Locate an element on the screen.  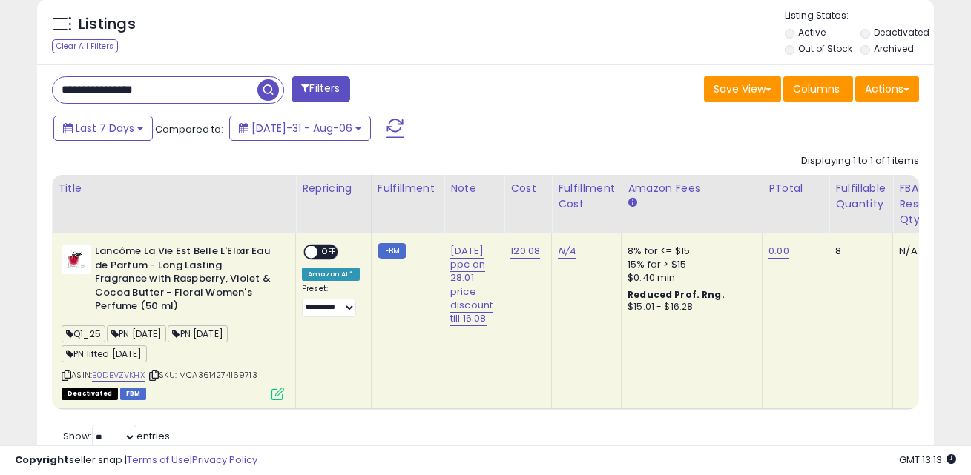
button: Actions is located at coordinates (887, 89).